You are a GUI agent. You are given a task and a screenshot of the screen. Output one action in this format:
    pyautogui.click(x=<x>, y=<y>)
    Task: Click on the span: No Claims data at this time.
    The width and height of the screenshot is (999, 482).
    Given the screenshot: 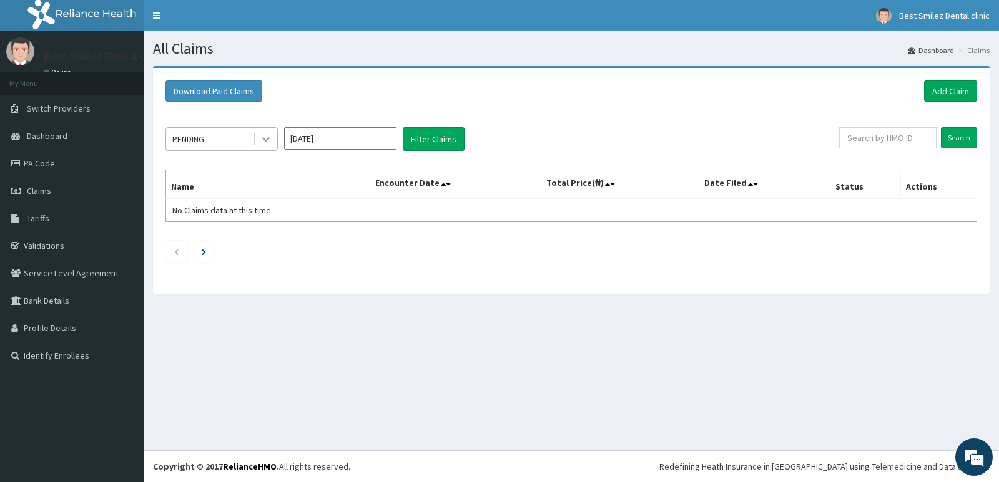 What is the action you would take?
    pyautogui.click(x=222, y=210)
    